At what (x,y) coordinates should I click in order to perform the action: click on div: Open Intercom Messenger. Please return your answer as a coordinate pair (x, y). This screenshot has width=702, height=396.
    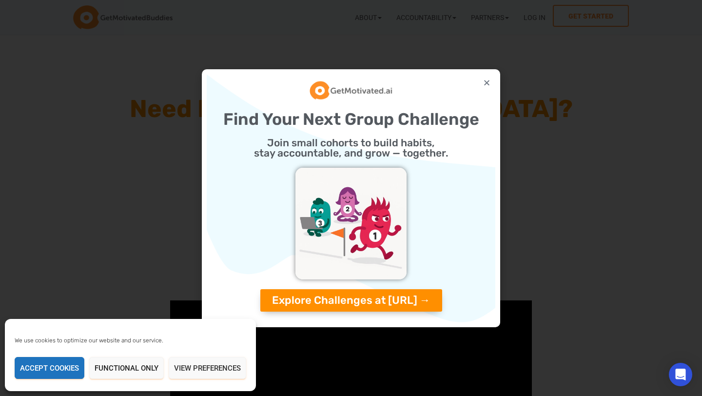
    Looking at the image, I should click on (680, 374).